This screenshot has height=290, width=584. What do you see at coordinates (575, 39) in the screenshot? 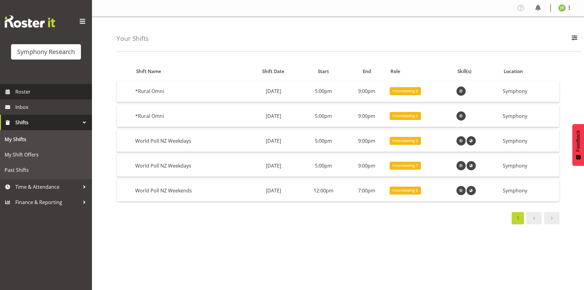
I see `button: Filter Employees` at bounding box center [575, 39].